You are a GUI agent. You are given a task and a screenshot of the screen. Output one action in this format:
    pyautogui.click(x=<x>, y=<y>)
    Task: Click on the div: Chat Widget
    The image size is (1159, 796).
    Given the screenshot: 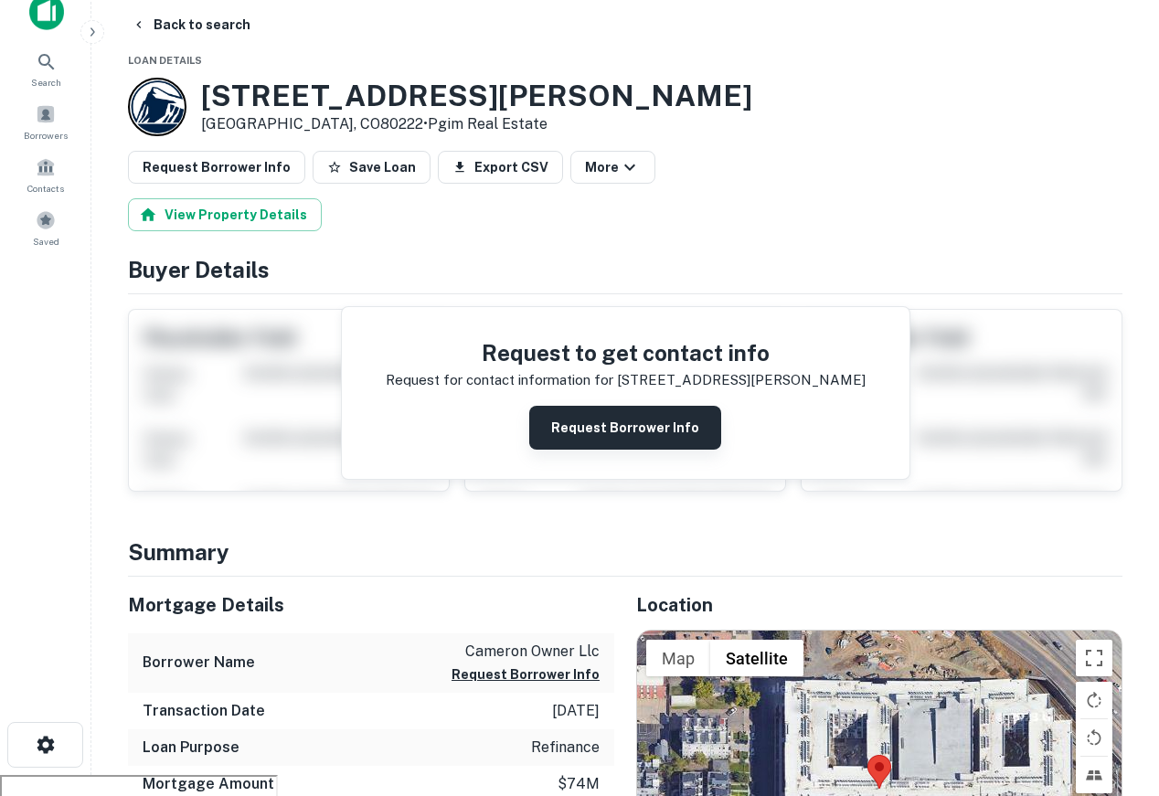 What is the action you would take?
    pyautogui.click(x=1113, y=694)
    